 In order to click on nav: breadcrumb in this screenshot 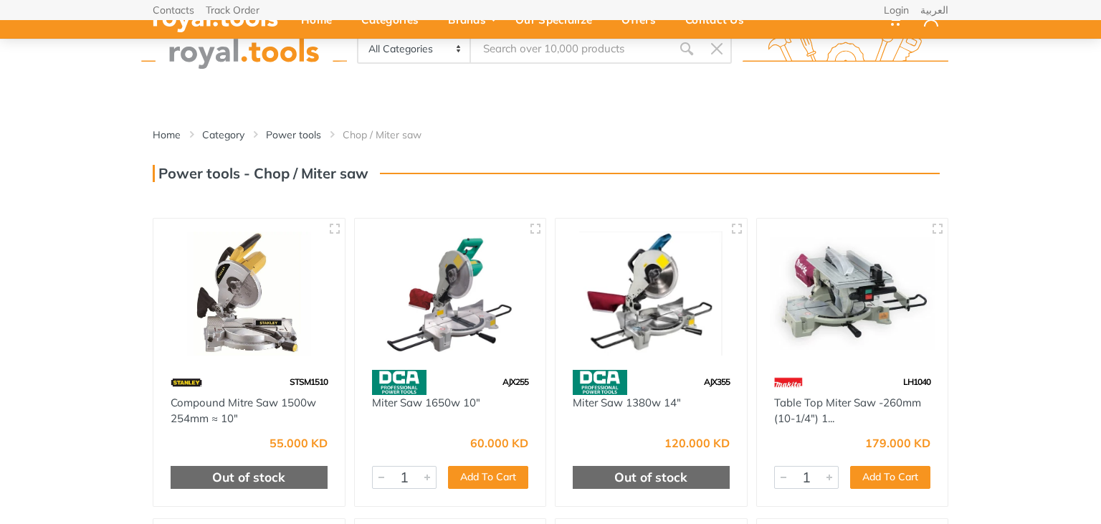, I will do `click(551, 135)`.